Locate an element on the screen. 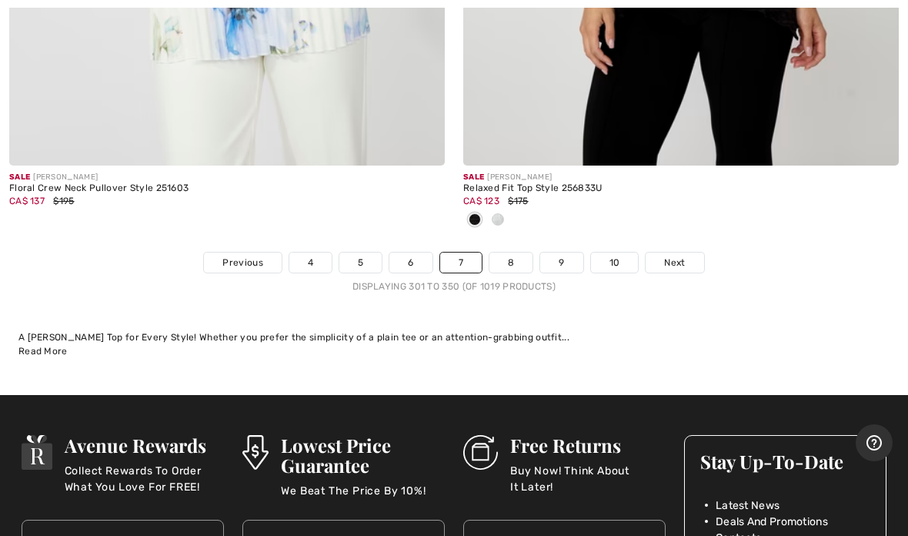  h3: Stay Up-To-Date is located at coordinates (785, 461).